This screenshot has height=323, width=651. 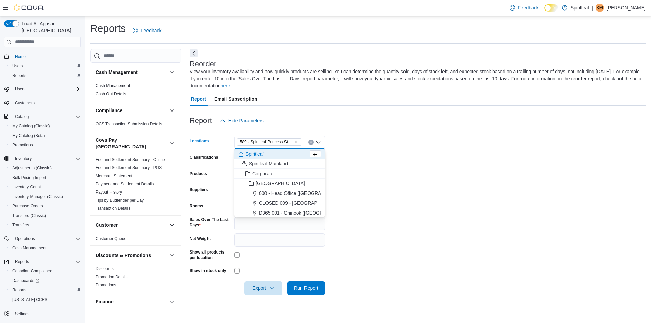 I want to click on h3: Cash Management, so click(x=117, y=72).